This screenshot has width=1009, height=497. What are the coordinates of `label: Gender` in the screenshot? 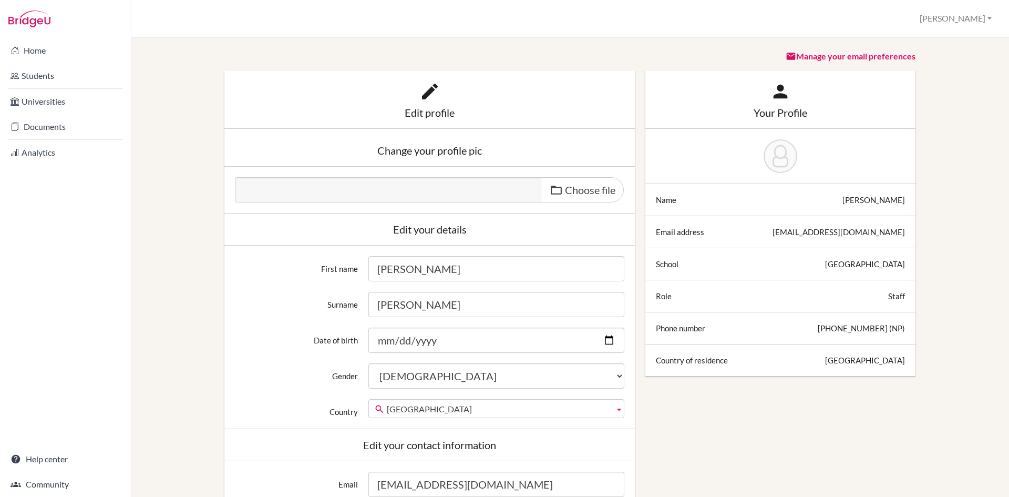 It's located at (296, 372).